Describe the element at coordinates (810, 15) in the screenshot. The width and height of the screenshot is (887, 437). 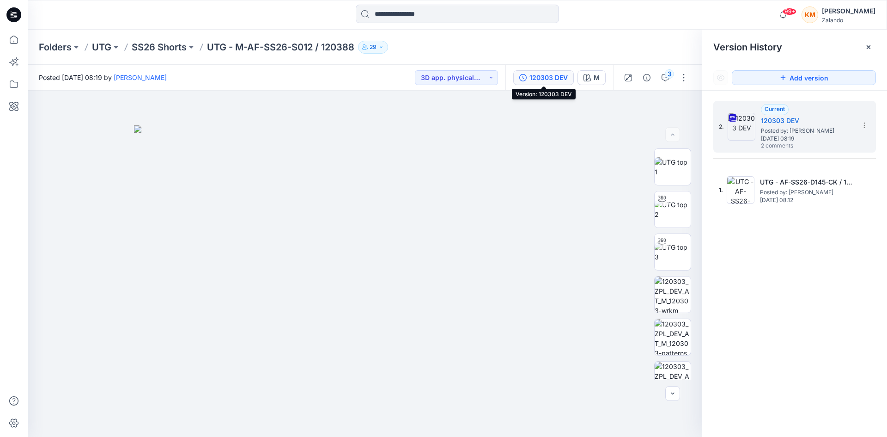
I see `div: KM` at that location.